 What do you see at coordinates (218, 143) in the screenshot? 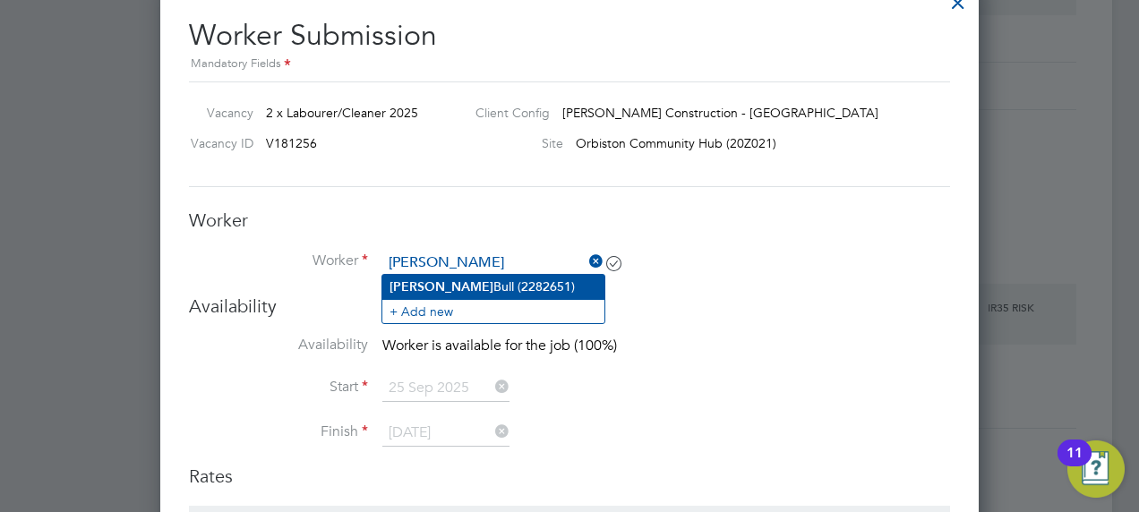
I see `label: Vacancy ID` at bounding box center [218, 143].